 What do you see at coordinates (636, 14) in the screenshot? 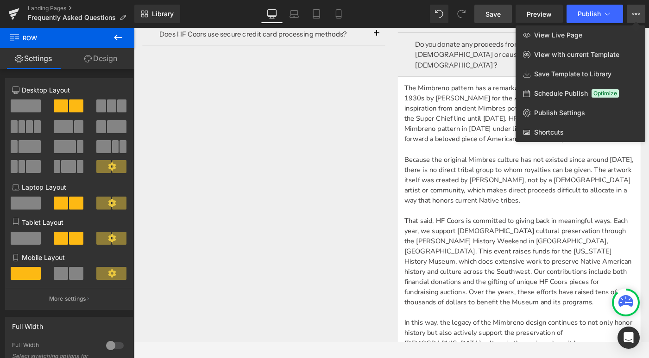
I see `button: View Live PageView with current TemplateSave Template to LibrarySchedule PublishOptimizePublish S...` at bounding box center [636, 14].